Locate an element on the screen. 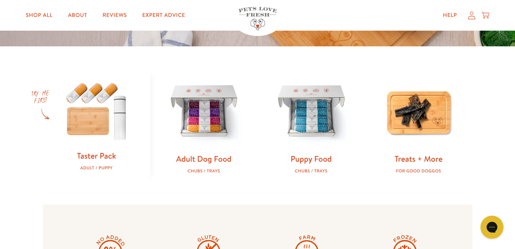  div: Adult / Puppy is located at coordinates (97, 168).